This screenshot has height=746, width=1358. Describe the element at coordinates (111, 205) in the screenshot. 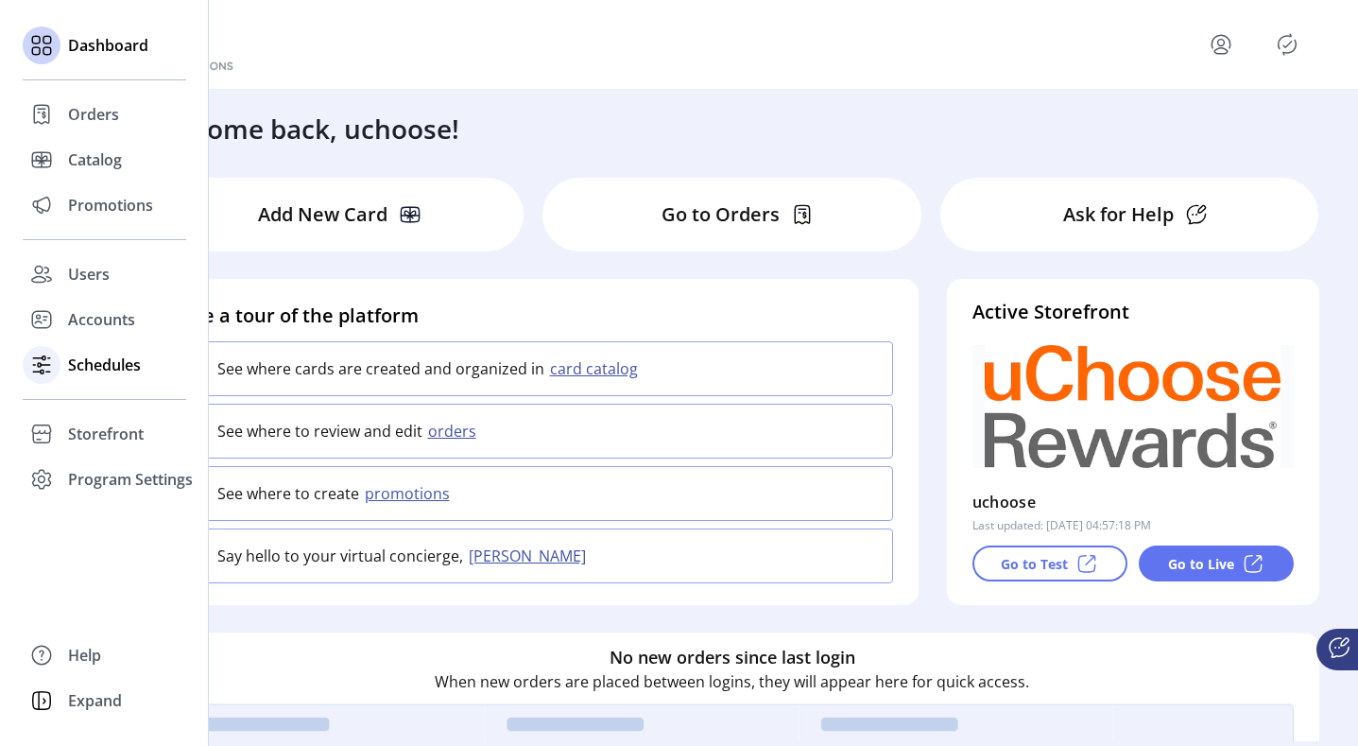

I see `span: Promotions` at that location.